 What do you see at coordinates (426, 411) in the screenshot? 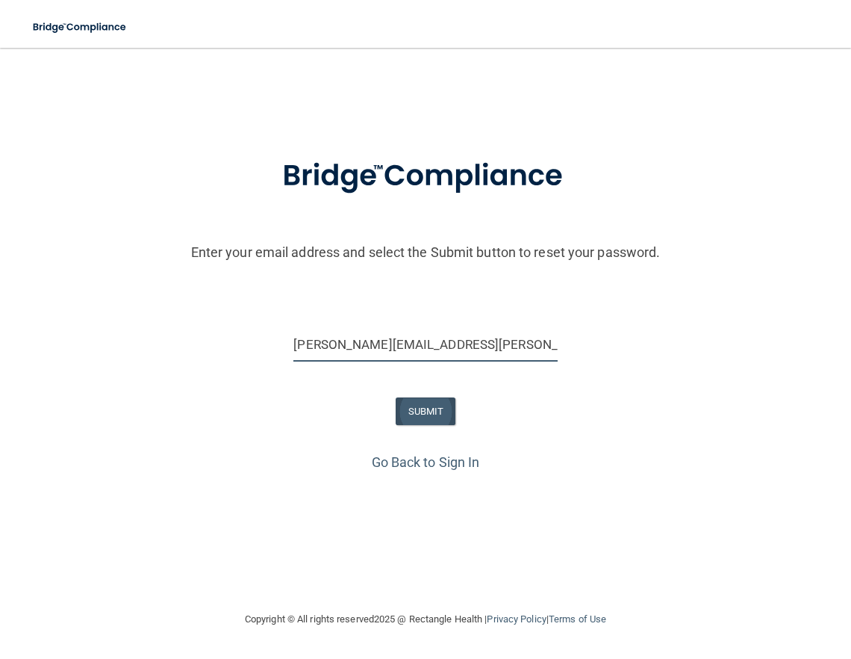
I see `button: SUBMIT` at bounding box center [426, 411].